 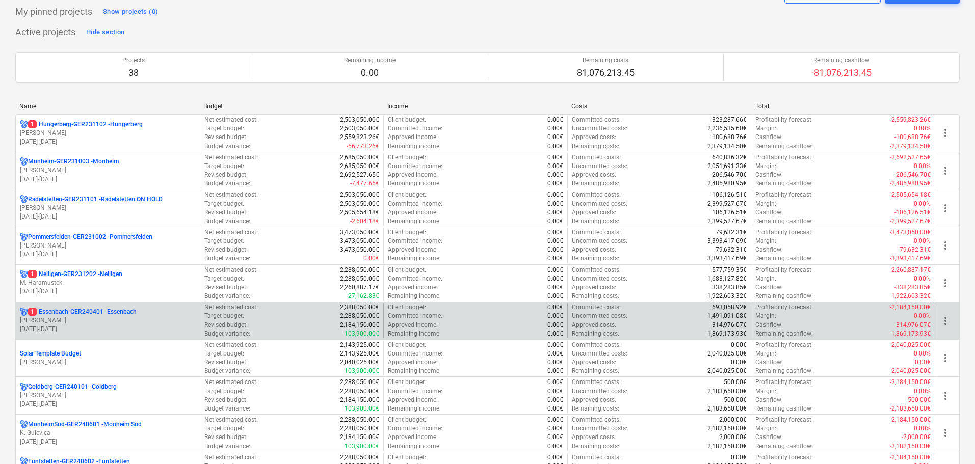 What do you see at coordinates (843, 107) in the screenshot?
I see `div: Total` at bounding box center [843, 107].